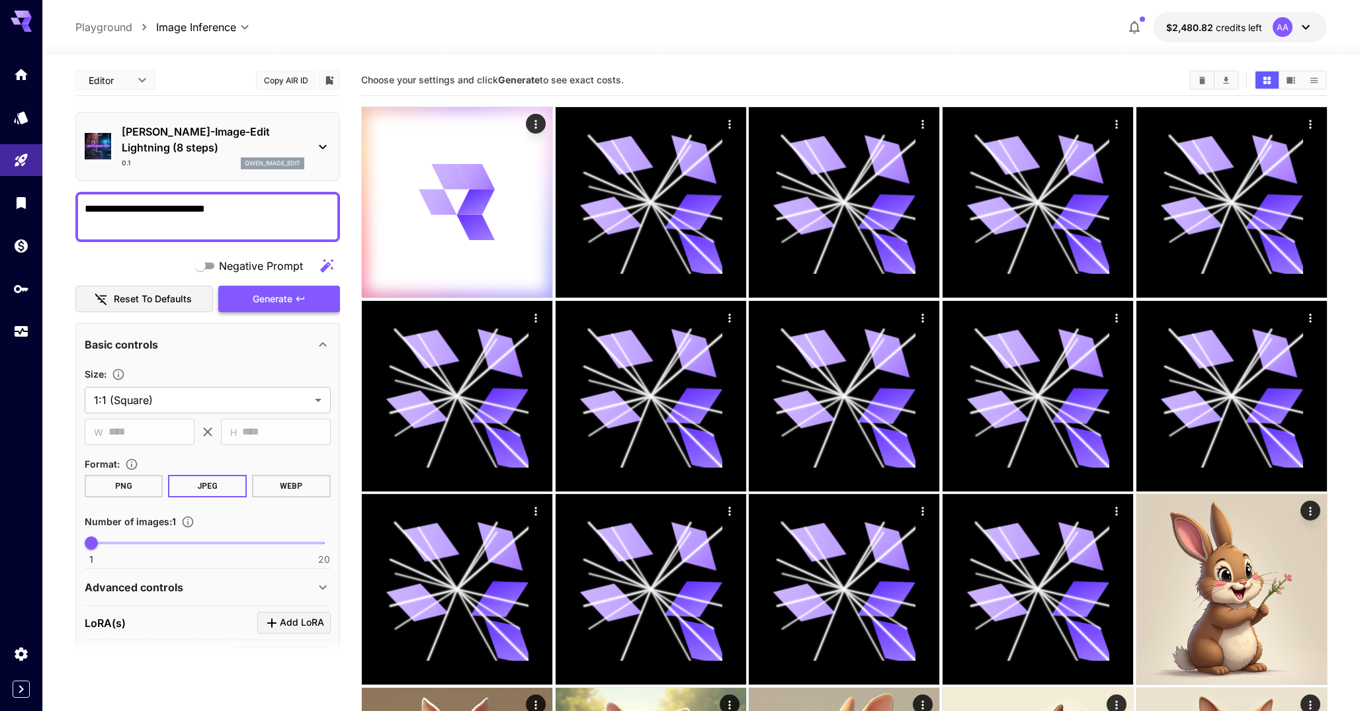 This screenshot has height=711, width=1360. I want to click on div: Clear AllDownload All, so click(1214, 80).